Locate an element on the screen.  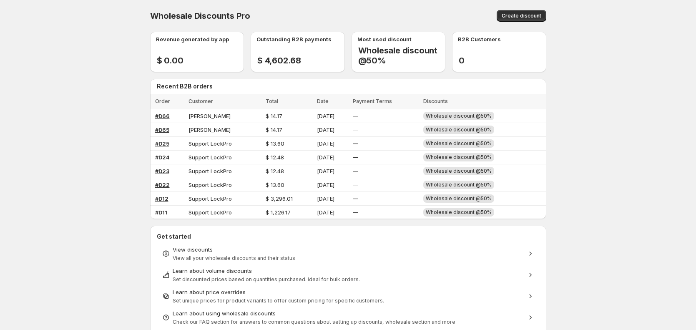
span: Date is located at coordinates (323, 101).